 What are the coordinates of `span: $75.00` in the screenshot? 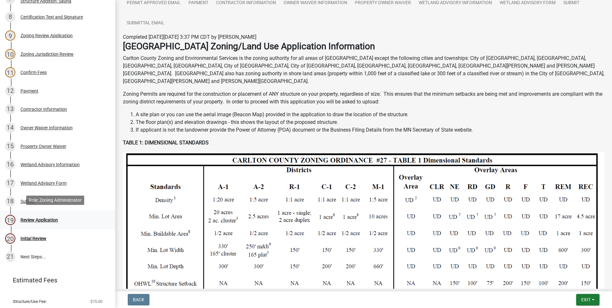 It's located at (96, 301).